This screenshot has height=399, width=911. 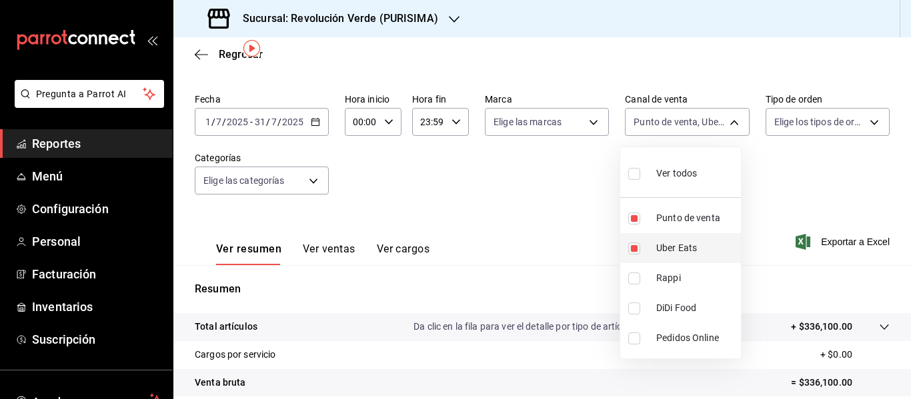 I want to click on span: Ver todos, so click(x=676, y=173).